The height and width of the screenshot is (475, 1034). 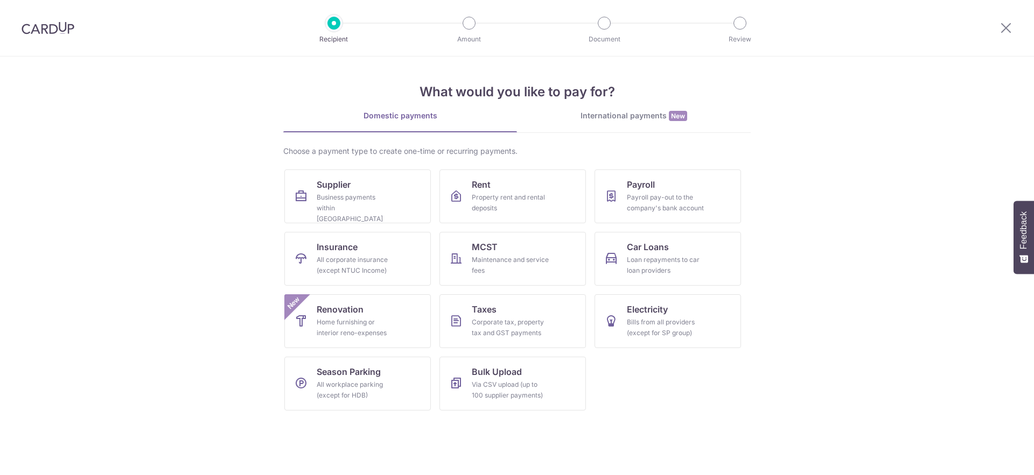 I want to click on span: Insurance, so click(x=337, y=247).